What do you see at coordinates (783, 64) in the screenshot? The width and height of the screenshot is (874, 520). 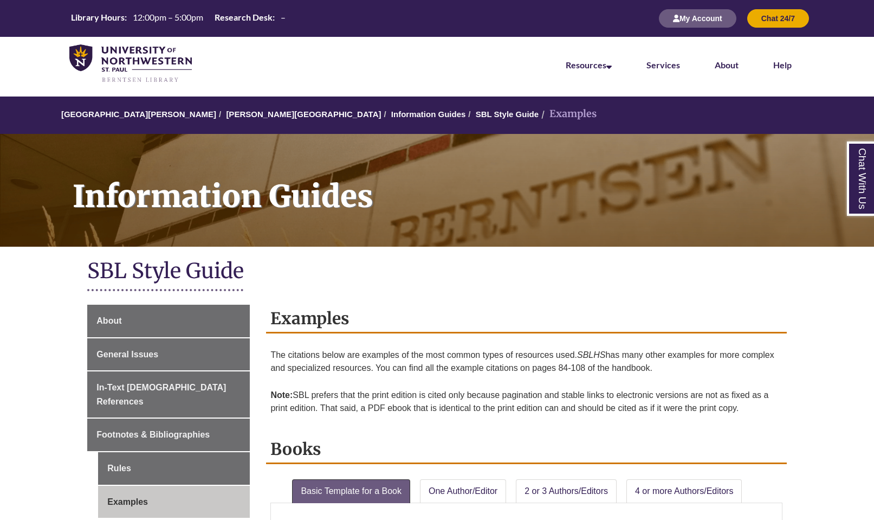 I see `a: Help` at bounding box center [783, 64].